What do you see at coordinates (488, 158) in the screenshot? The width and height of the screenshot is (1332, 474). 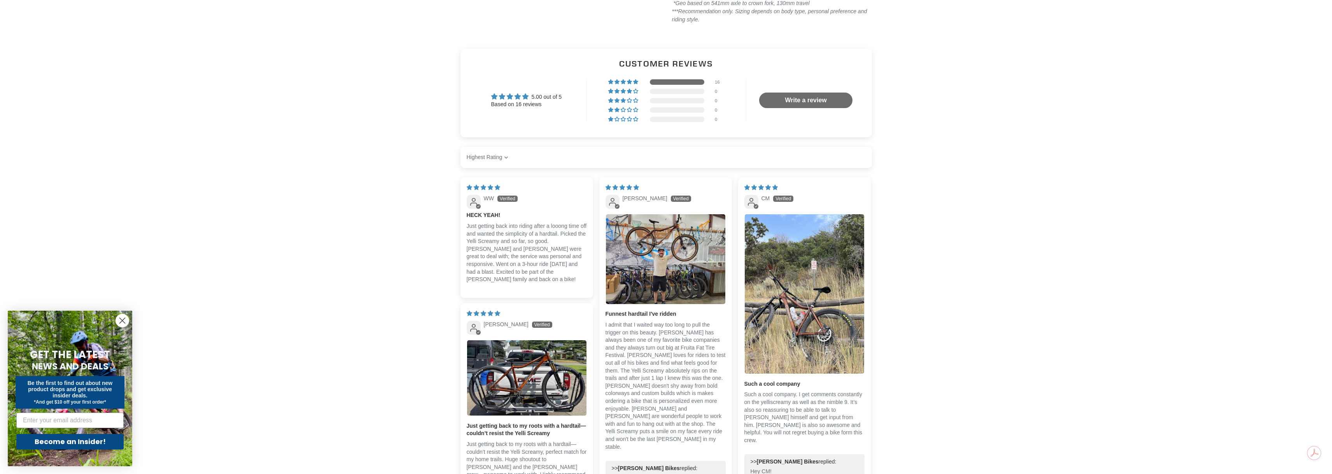 I see `select: Sort dropdown` at bounding box center [488, 158].